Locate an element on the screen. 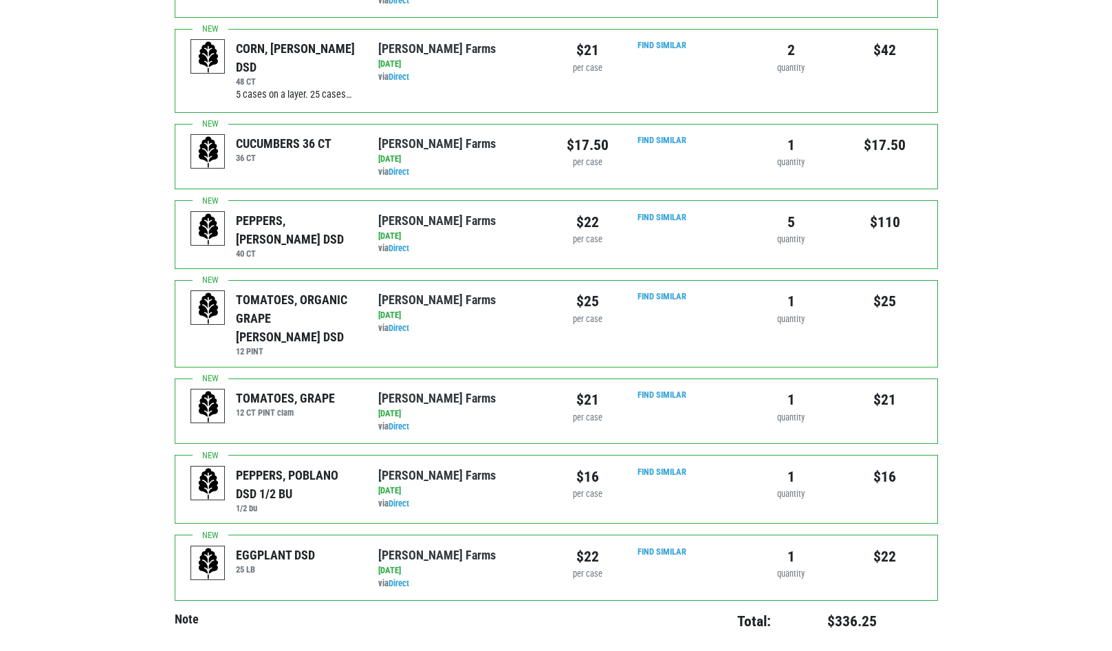 The height and width of the screenshot is (651, 1112). div: 5 cases on a layer. 25 cases is located at coordinates (296, 95).